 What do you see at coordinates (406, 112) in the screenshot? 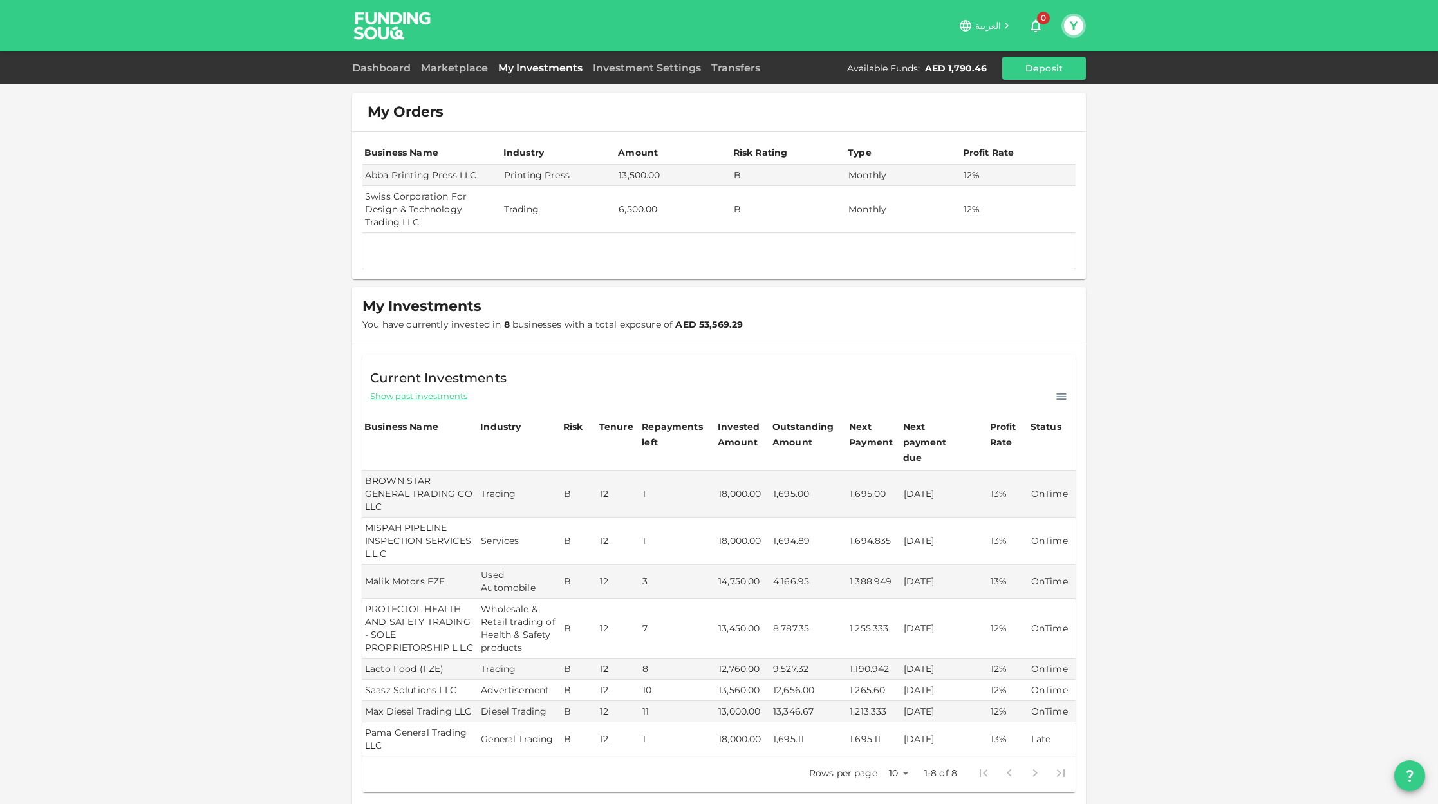
I see `span: My Orders` at bounding box center [406, 112].